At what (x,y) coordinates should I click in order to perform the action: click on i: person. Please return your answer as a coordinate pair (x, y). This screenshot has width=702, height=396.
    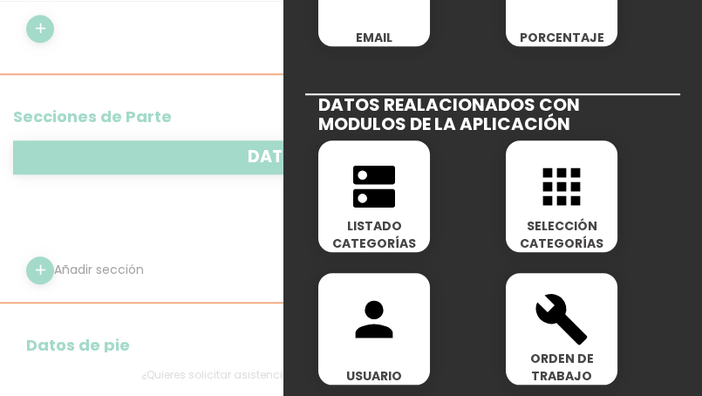
    Looking at the image, I should click on (374, 319).